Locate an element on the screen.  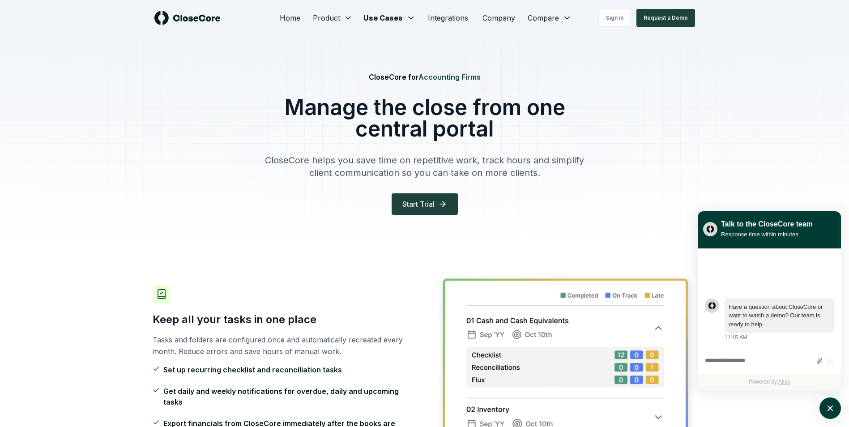
p: CloseCore helps you save time on repetitive work, track hours and simplify client communication s... is located at coordinates (425, 166).